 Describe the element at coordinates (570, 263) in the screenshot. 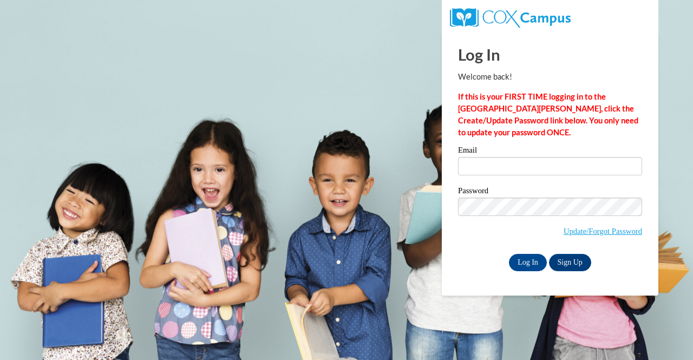

I see `a: Sign Up` at that location.